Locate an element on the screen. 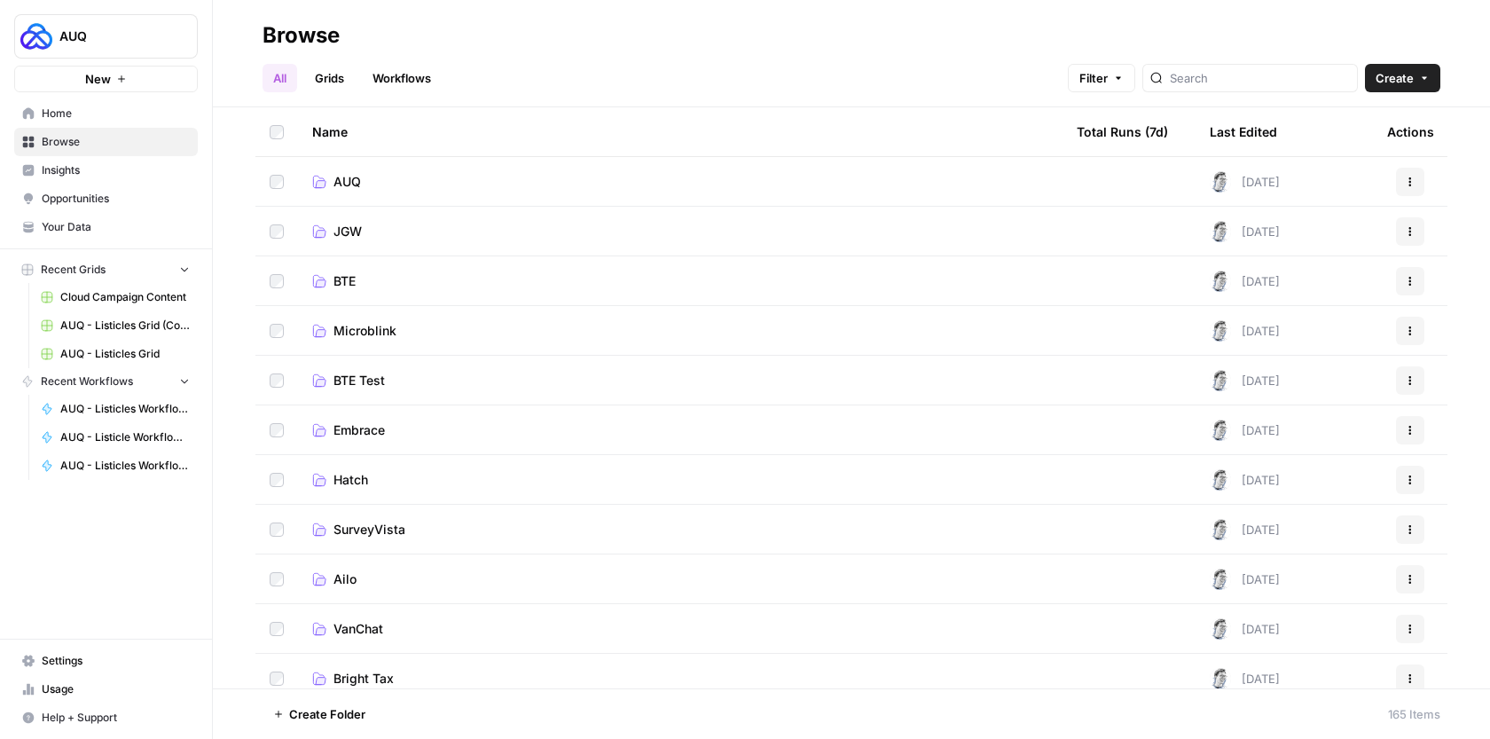 The image size is (1490, 739). a: AUQ - Listicles Workflow #3 is located at coordinates (115, 409).